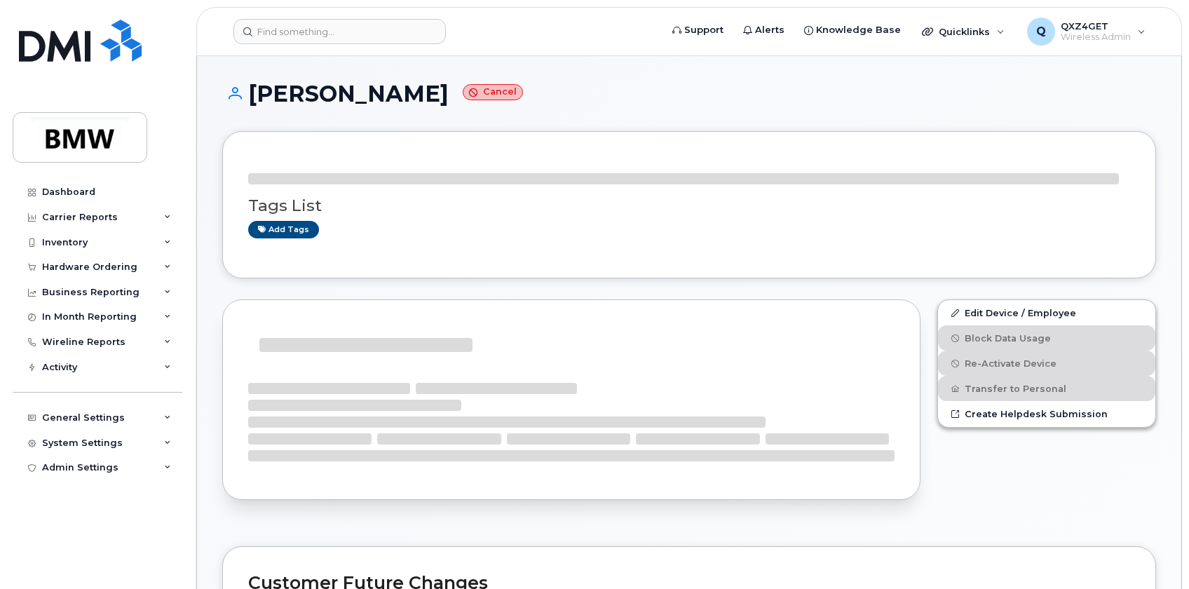  Describe the element at coordinates (1047, 414) in the screenshot. I see `a: Create Helpdesk Submission` at that location.